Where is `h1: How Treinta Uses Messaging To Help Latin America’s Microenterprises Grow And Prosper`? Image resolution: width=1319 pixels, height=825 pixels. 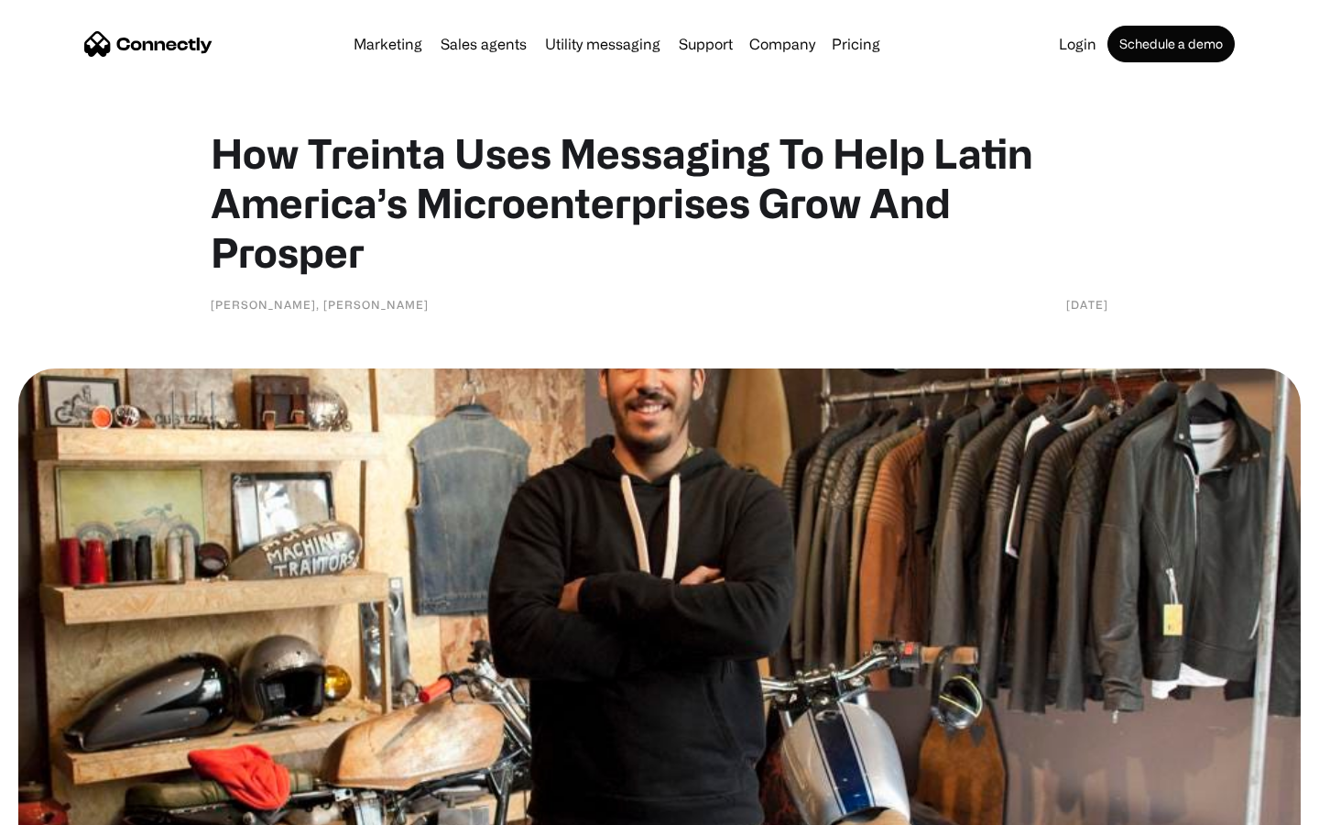
h1: How Treinta Uses Messaging To Help Latin America’s Microenterprises Grow And Prosper is located at coordinates (660, 202).